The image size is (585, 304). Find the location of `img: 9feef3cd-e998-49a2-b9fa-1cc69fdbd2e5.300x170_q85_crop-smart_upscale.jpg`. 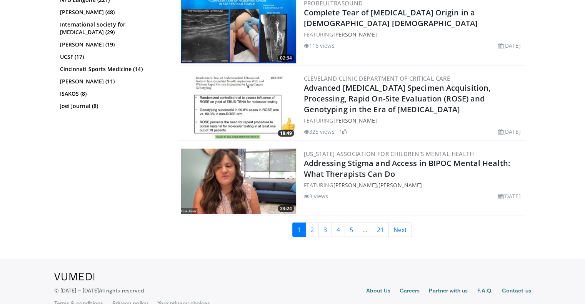

img: 9feef3cd-e998-49a2-b9fa-1cc69fdbd2e5.300x170_q85_crop-smart_upscale.jpg is located at coordinates (238, 106).